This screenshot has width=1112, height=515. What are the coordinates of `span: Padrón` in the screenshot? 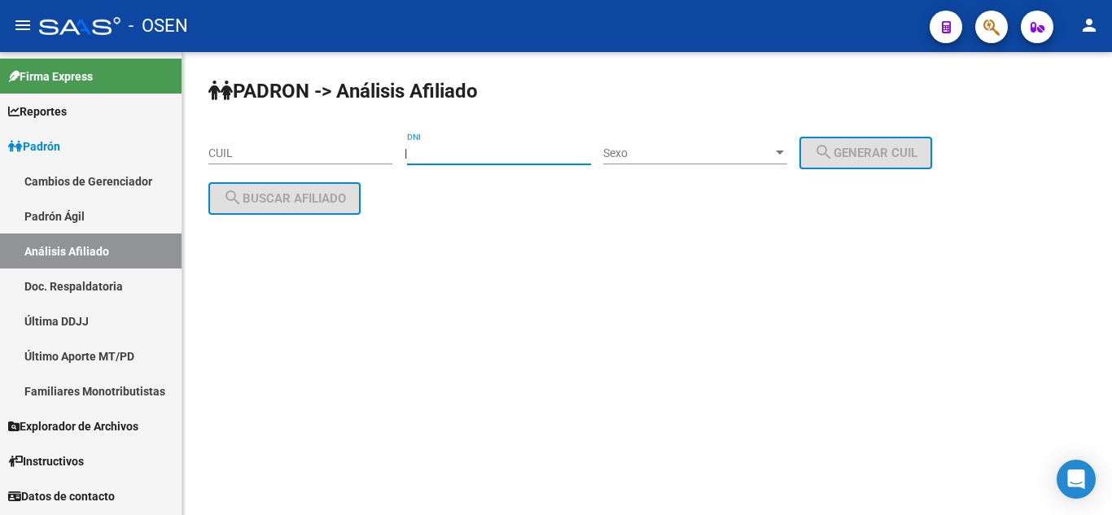 It's located at (34, 147).